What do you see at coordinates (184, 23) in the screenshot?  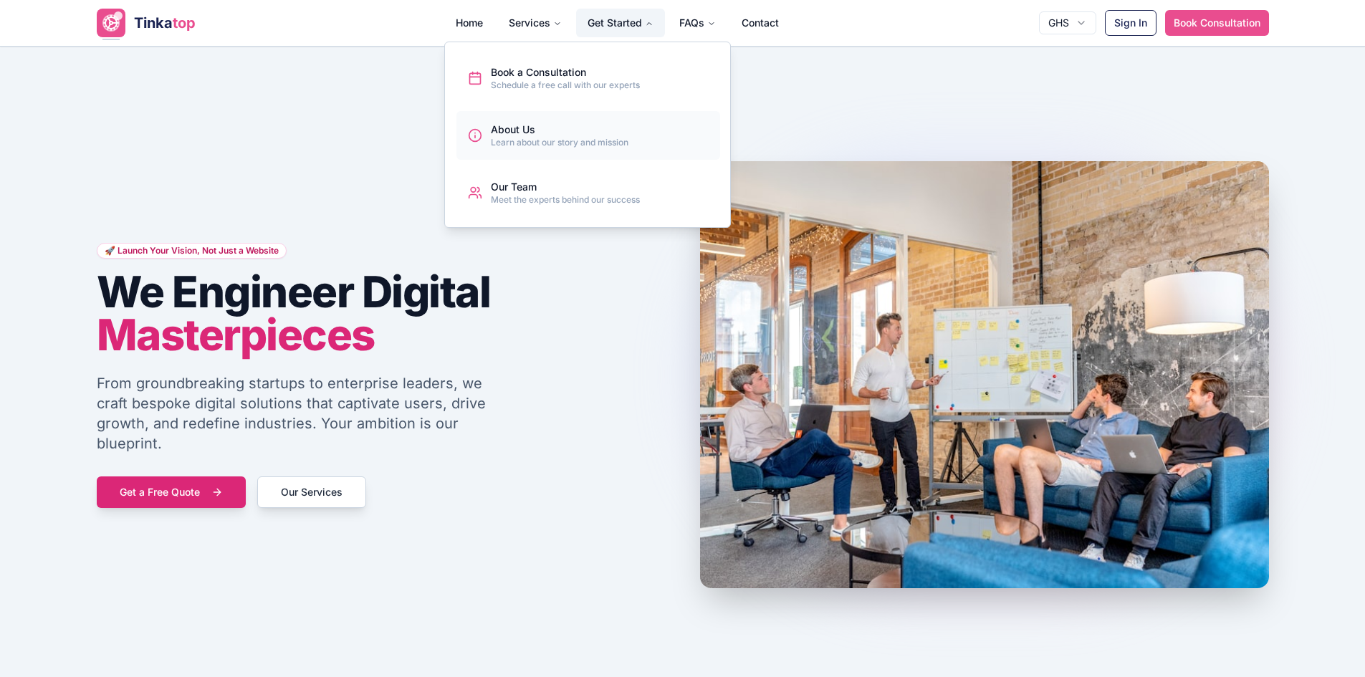 I see `span: top` at bounding box center [184, 23].